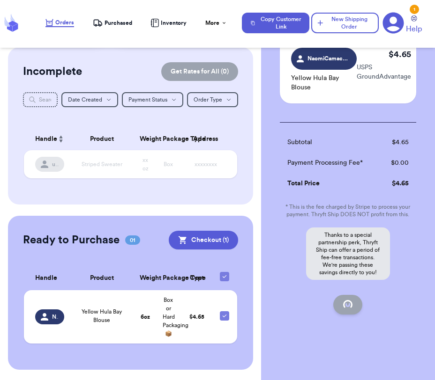 This screenshot has width=435, height=380. Describe the element at coordinates (173, 23) in the screenshot. I see `span: Inventory` at that location.